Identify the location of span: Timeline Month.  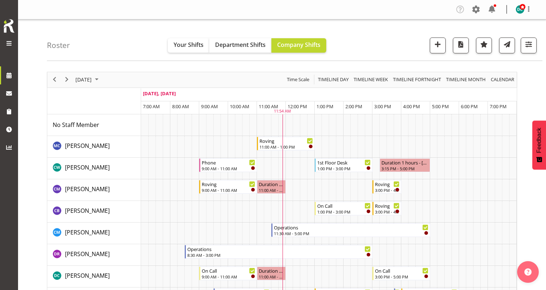
(466, 79).